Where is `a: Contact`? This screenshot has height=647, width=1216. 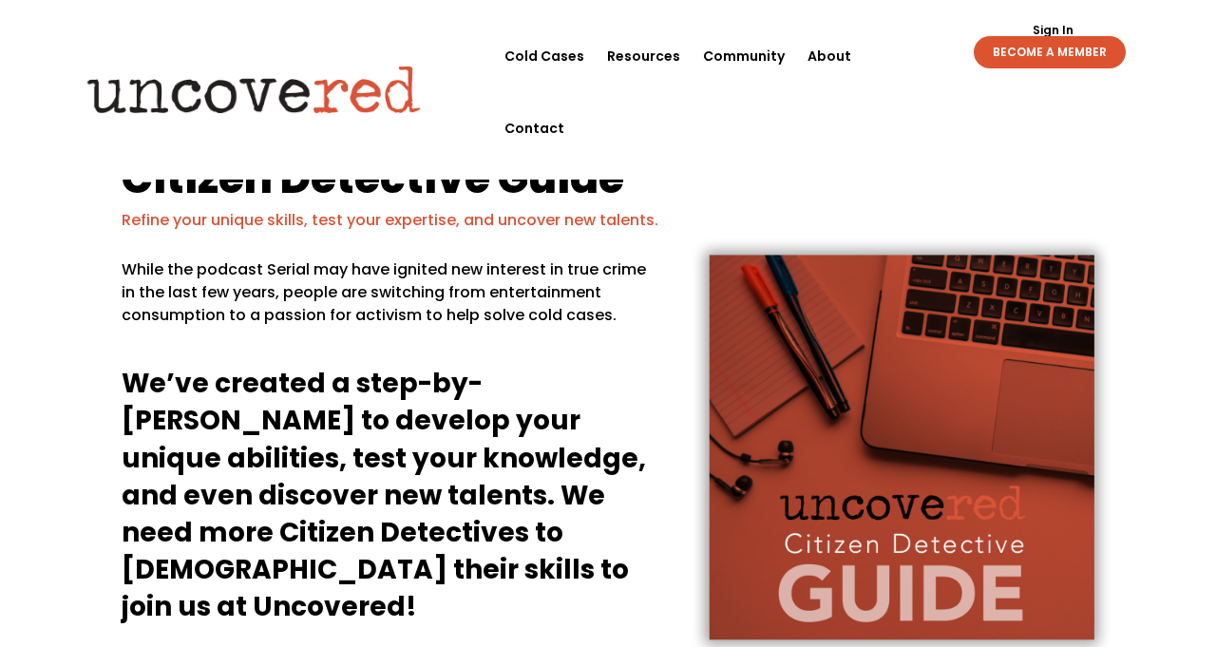
a: Contact is located at coordinates (534, 128).